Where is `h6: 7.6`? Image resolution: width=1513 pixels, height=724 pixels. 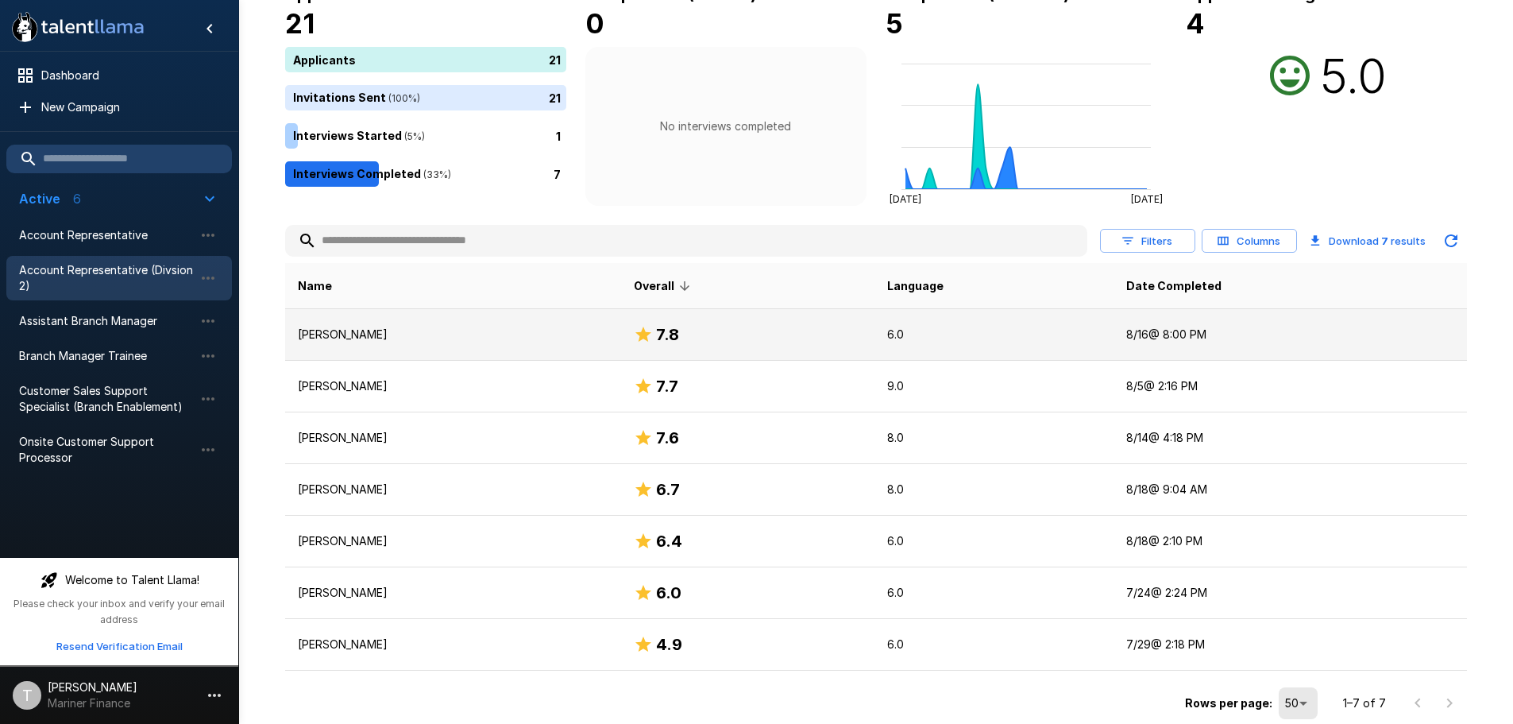
h6: 7.6 is located at coordinates (667, 438).